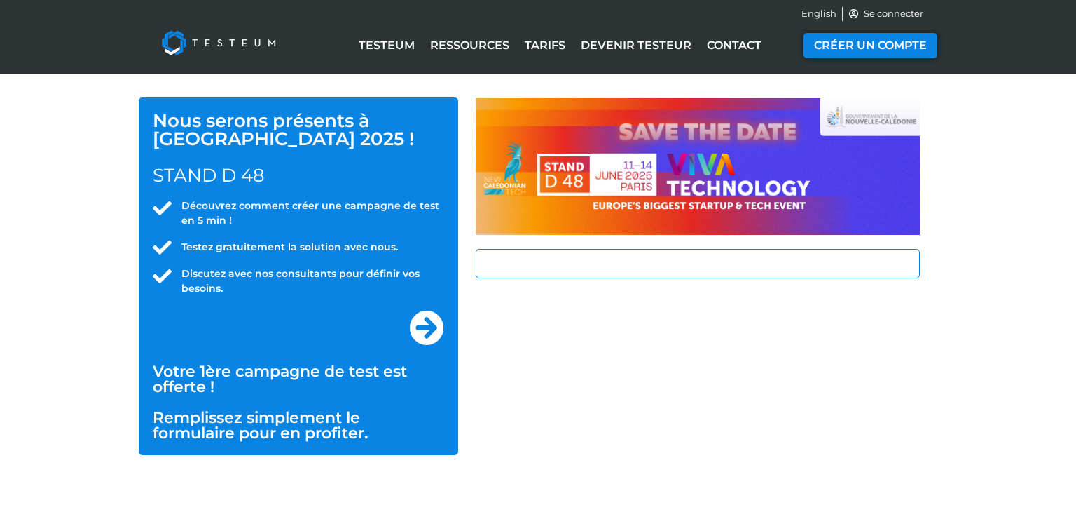  Describe the element at coordinates (288, 247) in the screenshot. I see `span: Testez gratuitement la solution avec nous.` at that location.